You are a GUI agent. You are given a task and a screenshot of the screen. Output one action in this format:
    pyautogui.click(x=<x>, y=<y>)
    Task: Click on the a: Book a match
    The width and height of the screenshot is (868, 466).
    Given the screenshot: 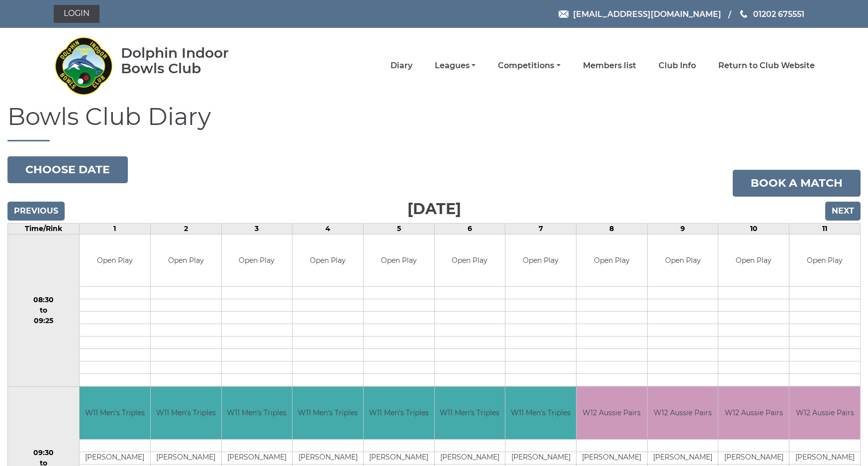 What is the action you would take?
    pyautogui.click(x=797, y=183)
    